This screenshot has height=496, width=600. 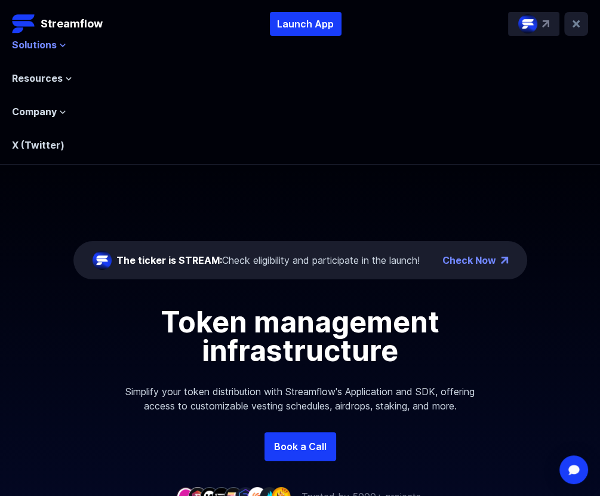 I want to click on a: Streamflow, so click(x=57, y=24).